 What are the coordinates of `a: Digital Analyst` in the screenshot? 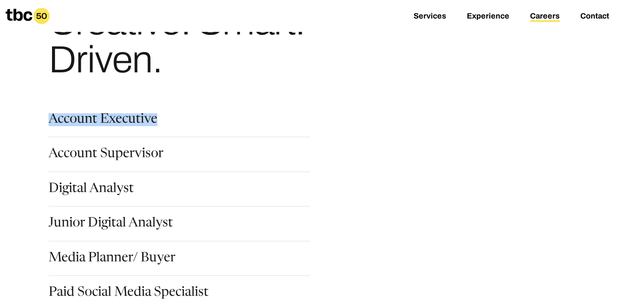 It's located at (91, 190).